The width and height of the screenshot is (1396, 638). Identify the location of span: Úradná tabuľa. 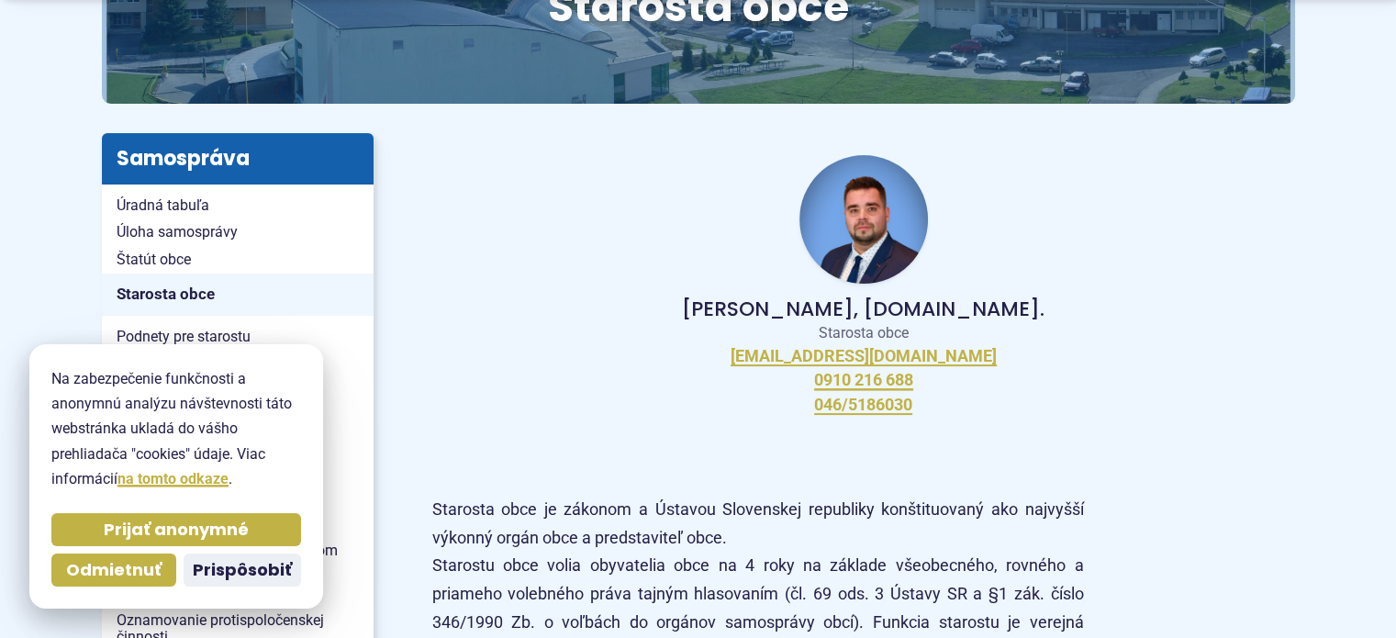
(238, 206).